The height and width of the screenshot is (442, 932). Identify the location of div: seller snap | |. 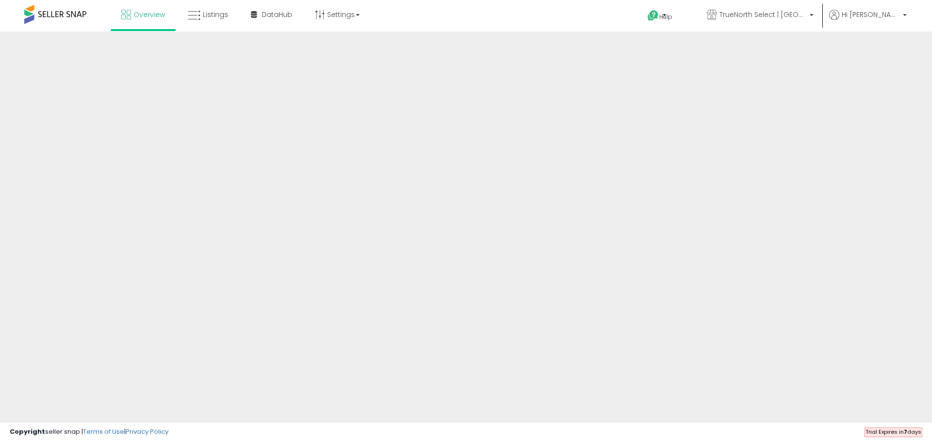
(89, 432).